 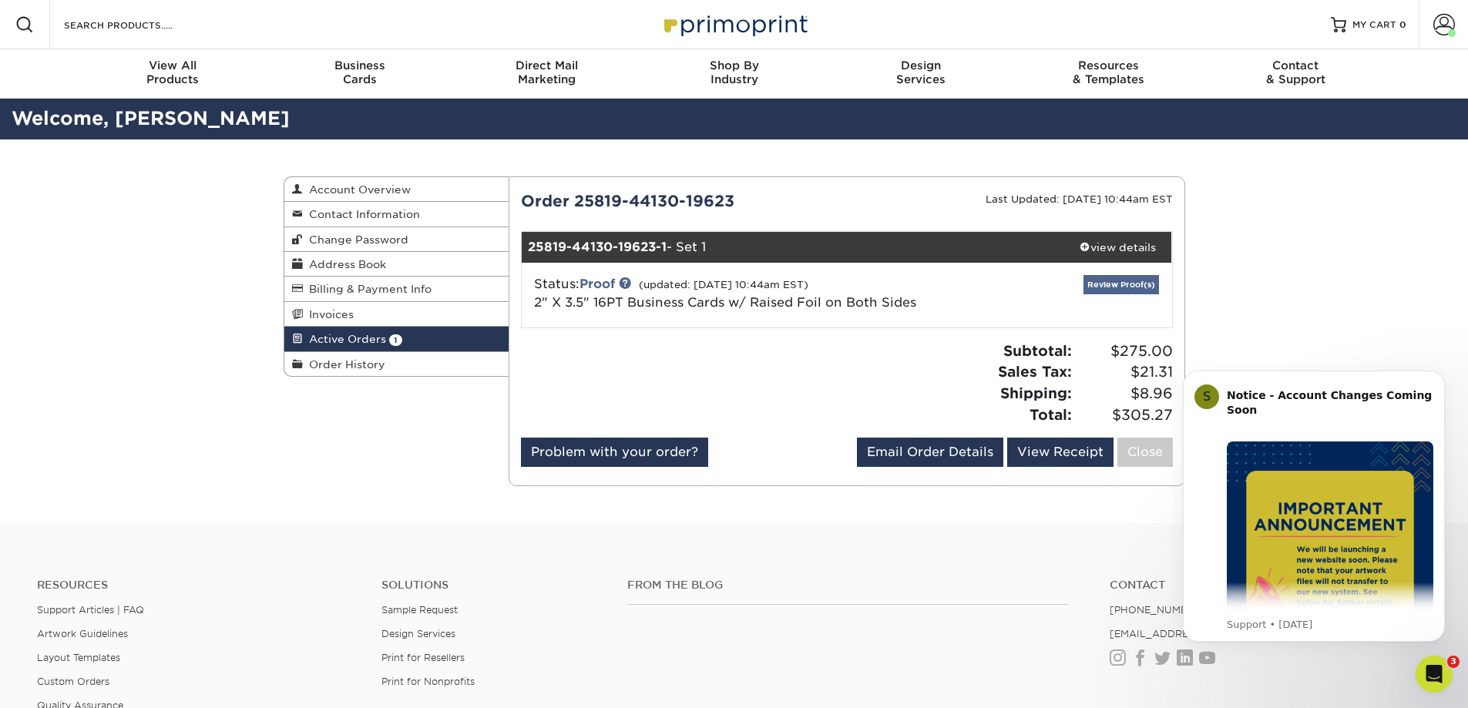 I want to click on a: Email Order Details, so click(x=930, y=452).